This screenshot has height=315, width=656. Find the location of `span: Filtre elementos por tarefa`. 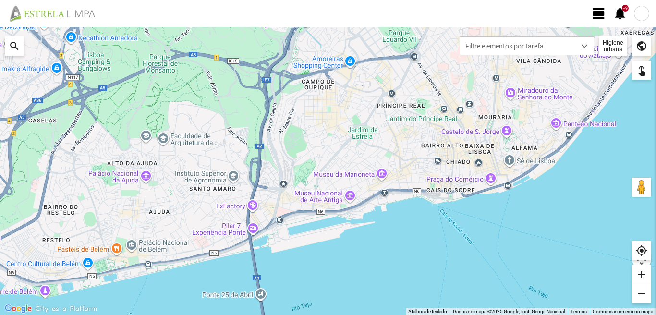

span: Filtre elementos por tarefa is located at coordinates (518, 46).